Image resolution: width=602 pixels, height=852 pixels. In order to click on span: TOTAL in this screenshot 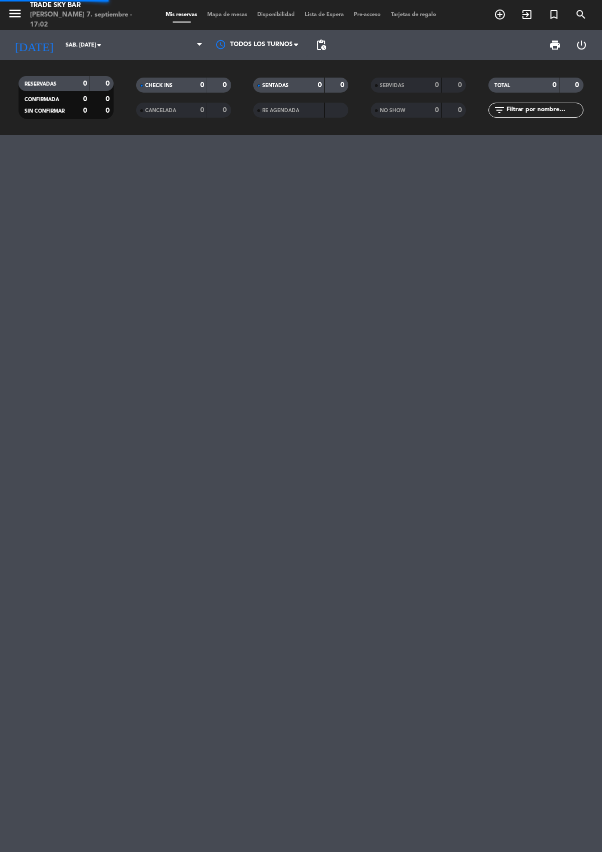, I will do `click(502, 86)`.